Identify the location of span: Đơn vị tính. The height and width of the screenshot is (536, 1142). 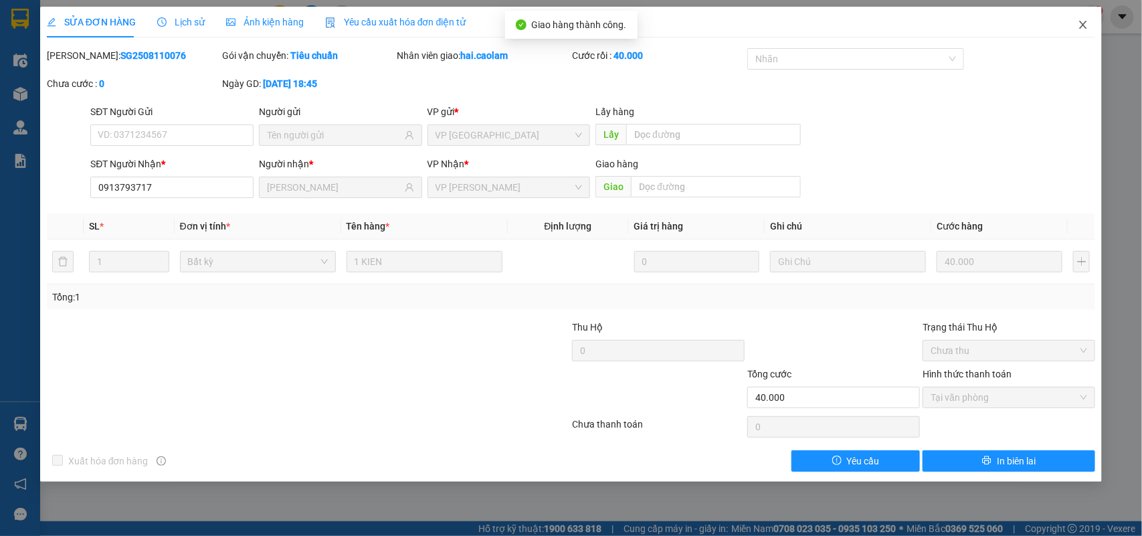
(205, 226).